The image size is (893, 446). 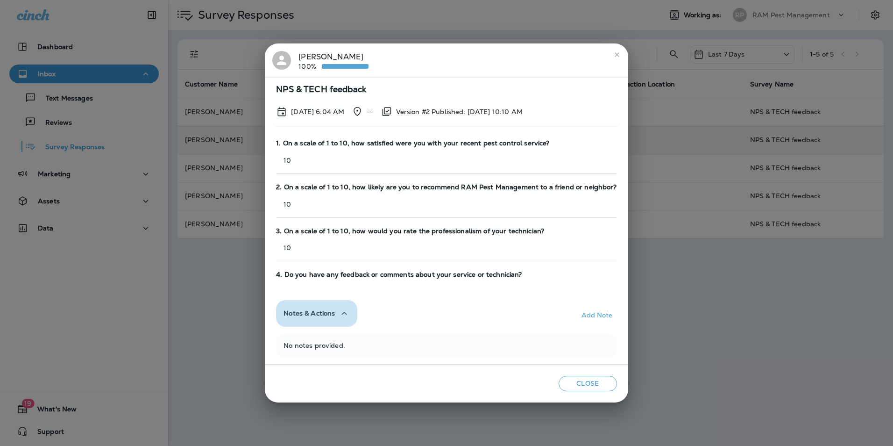 What do you see at coordinates (446, 345) in the screenshot?
I see `p: No notes provided.` at bounding box center [446, 345].